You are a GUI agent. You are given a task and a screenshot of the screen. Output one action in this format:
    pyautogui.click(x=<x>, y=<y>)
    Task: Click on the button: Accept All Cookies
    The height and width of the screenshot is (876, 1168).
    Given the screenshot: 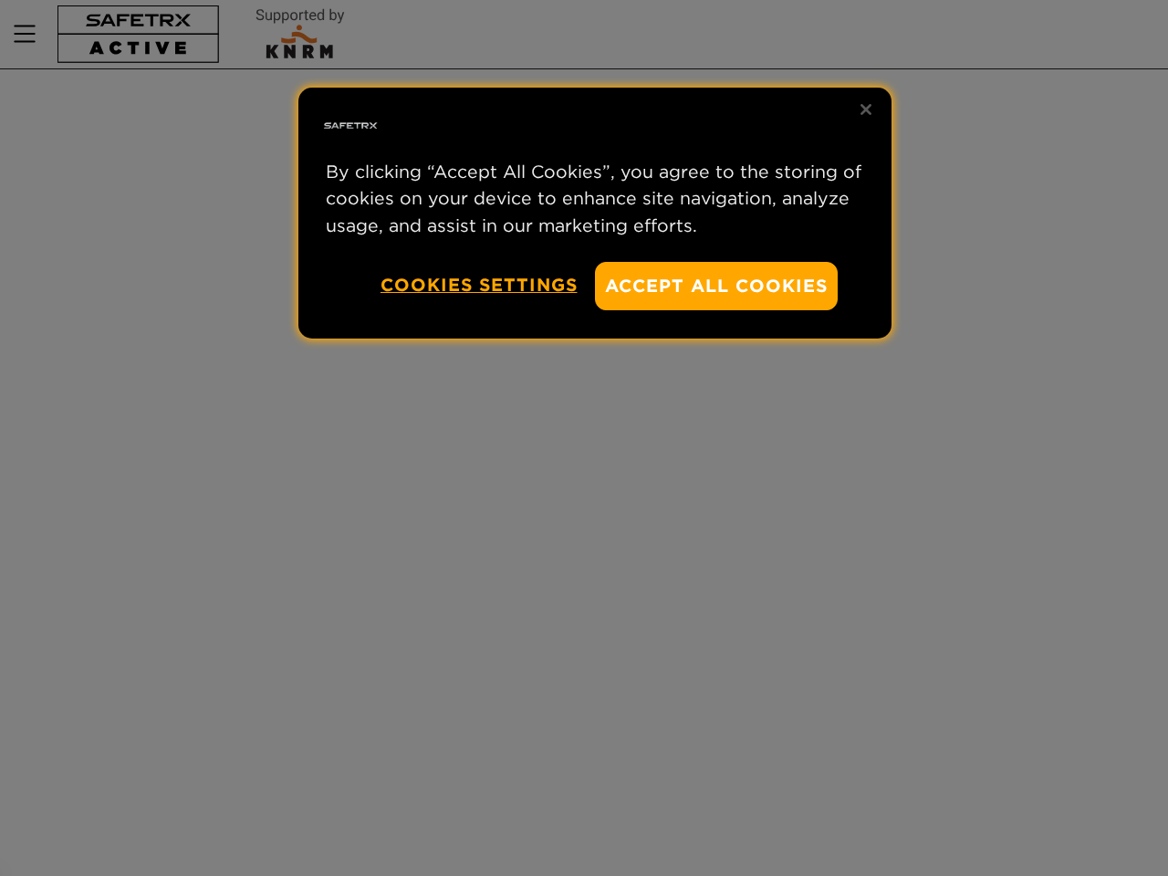 What is the action you would take?
    pyautogui.click(x=717, y=286)
    